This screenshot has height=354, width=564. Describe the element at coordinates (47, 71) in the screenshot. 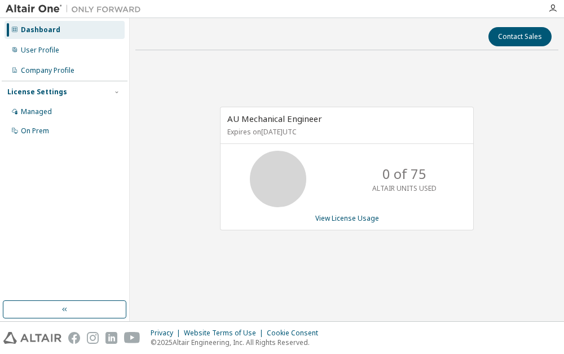

I see `div: Company Profile` at that location.